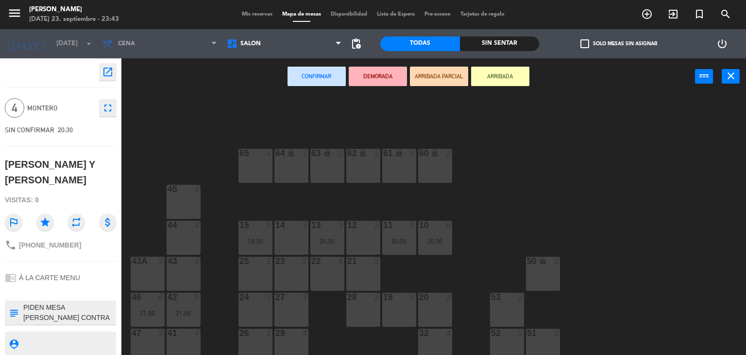  Describe the element at coordinates (500, 44) in the screenshot. I see `div: Sin sentar` at that location.